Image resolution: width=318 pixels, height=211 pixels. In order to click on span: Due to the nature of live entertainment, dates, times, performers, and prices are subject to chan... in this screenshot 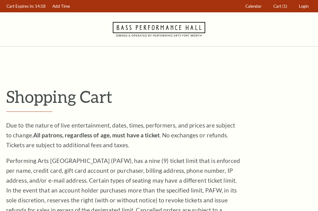, I will do `click(120, 135)`.